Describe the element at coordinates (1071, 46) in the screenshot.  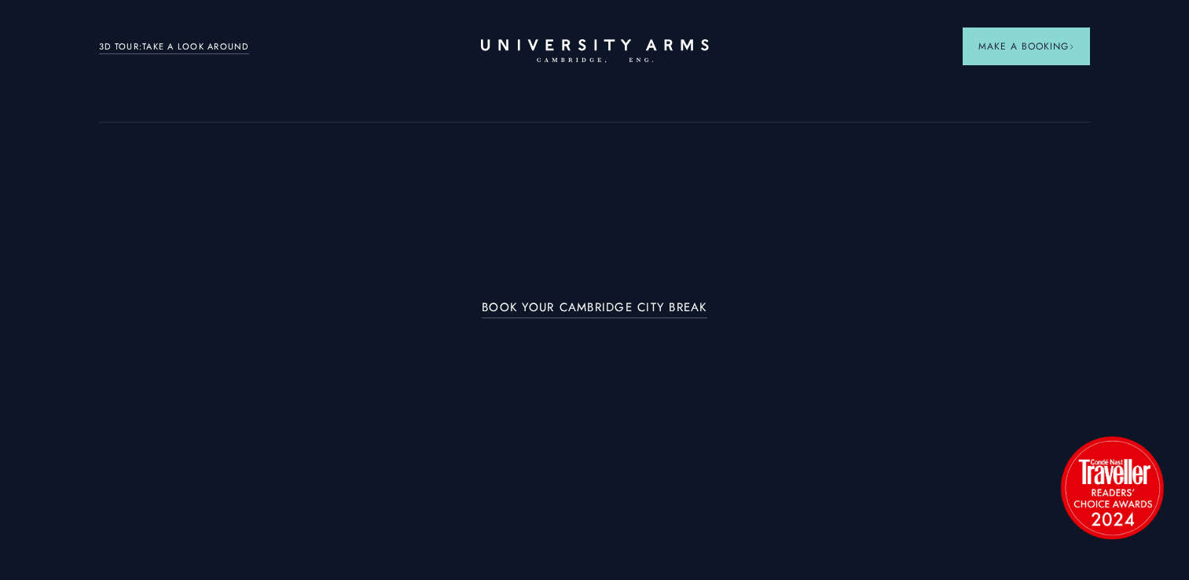
I see `img: Arrow icon` at that location.